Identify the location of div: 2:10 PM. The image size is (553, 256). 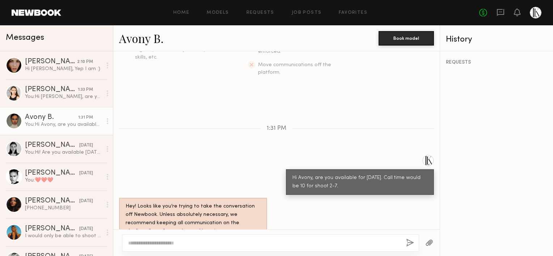
(85, 62).